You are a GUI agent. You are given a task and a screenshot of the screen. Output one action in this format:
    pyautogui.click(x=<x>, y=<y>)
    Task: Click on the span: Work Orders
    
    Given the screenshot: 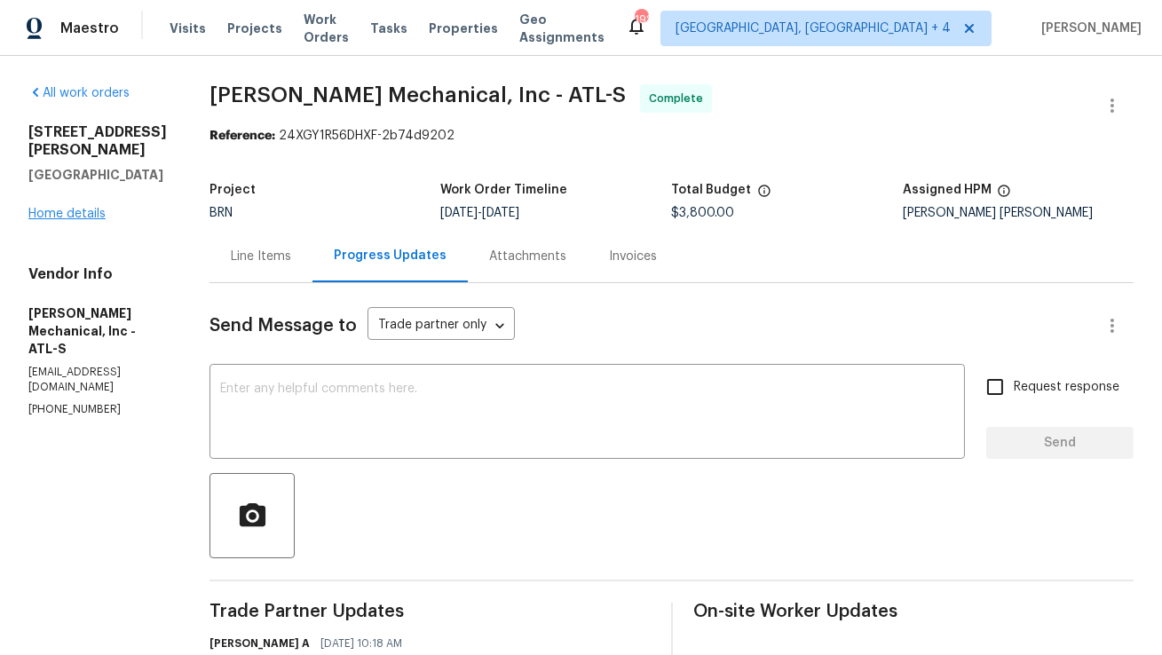 What is the action you would take?
    pyautogui.click(x=326, y=28)
    